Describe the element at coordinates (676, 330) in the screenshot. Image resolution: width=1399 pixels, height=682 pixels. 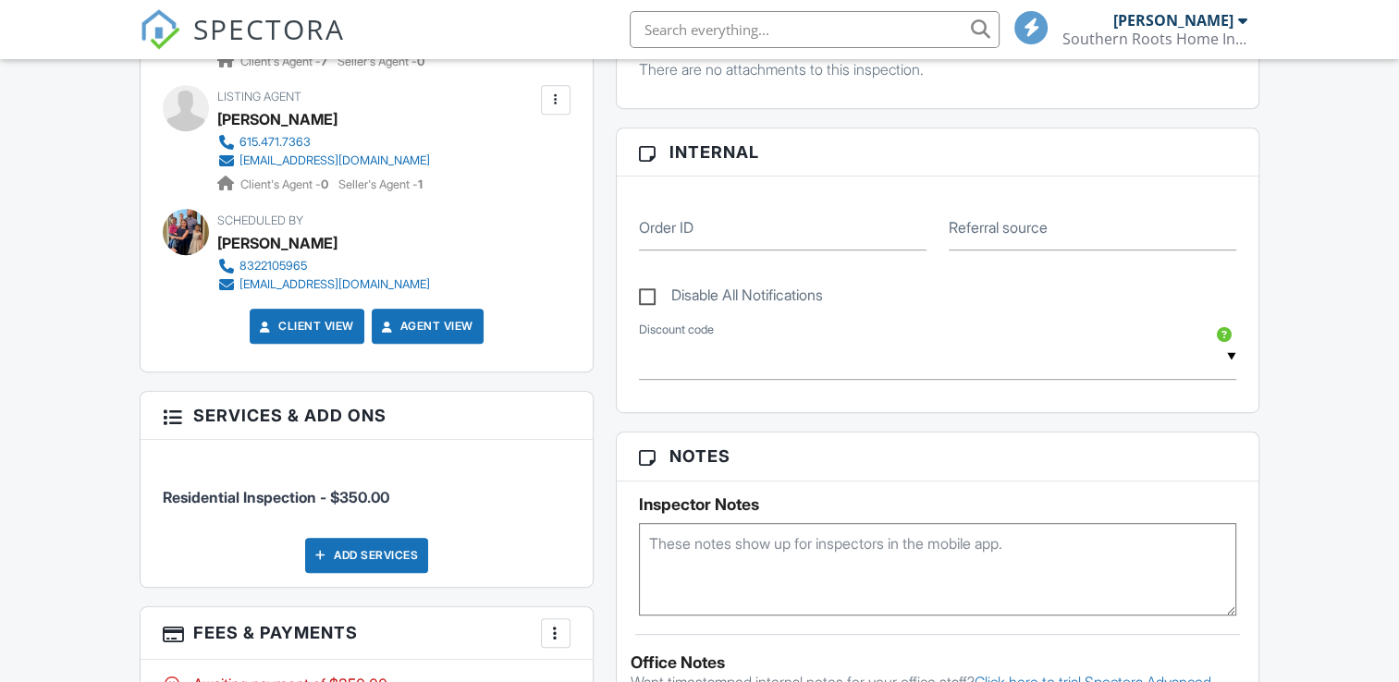
I see `label: Discount code` at that location.